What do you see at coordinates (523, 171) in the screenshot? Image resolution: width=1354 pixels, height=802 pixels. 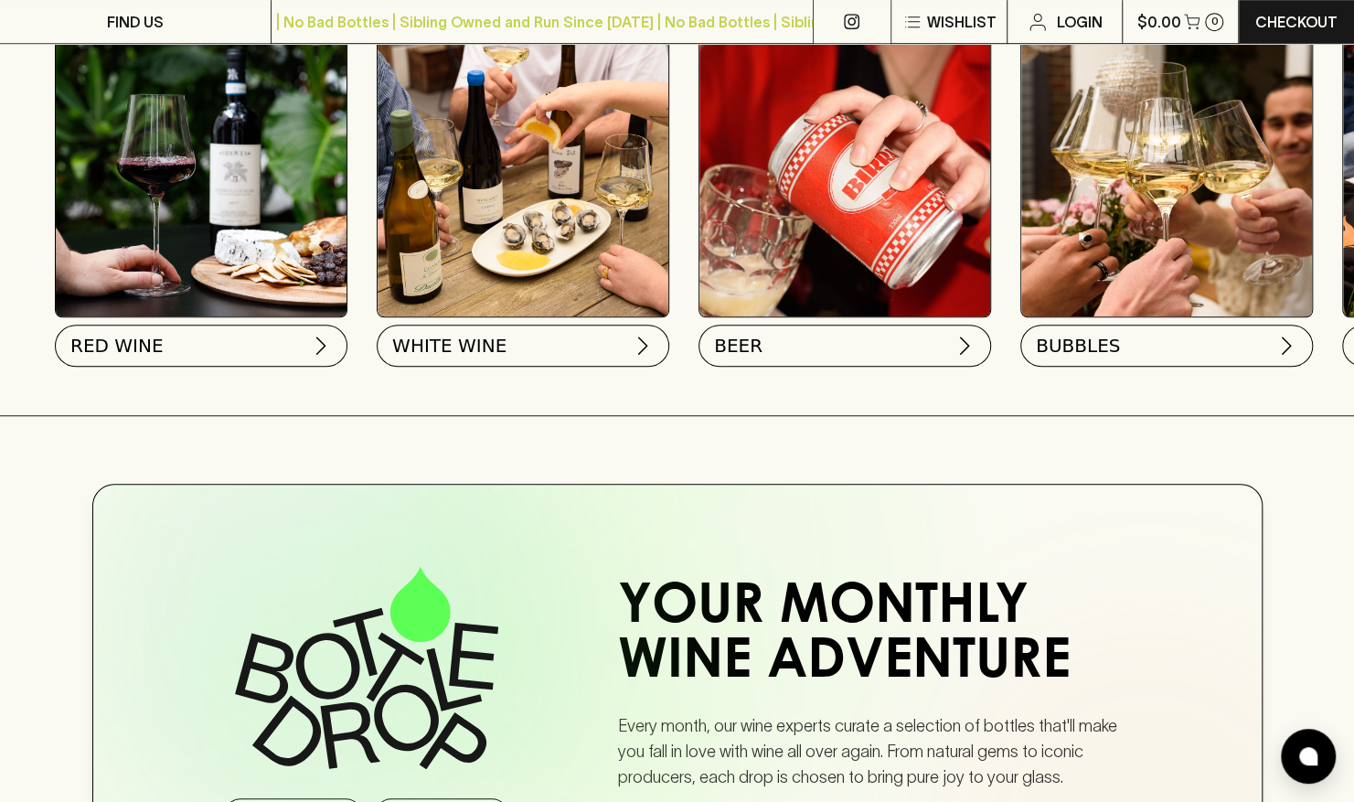 I see `img: optimise` at bounding box center [523, 171].